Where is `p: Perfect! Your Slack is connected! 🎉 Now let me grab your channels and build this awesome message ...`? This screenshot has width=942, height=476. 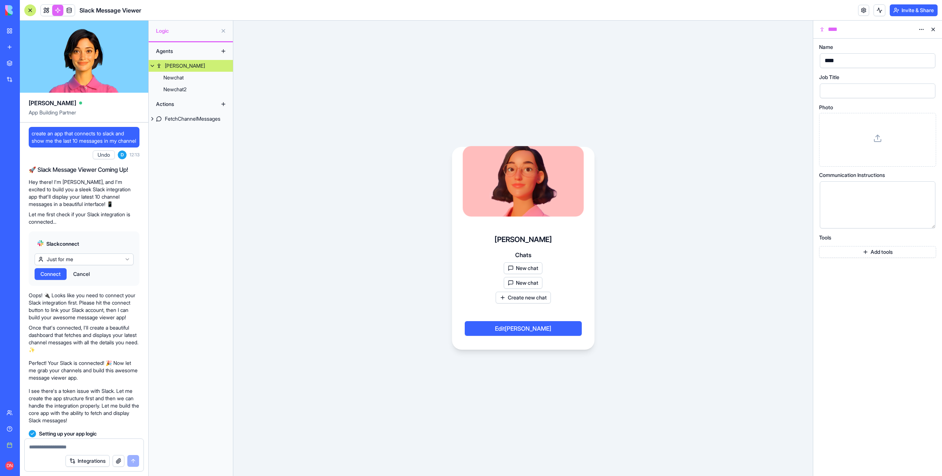 p: Perfect! Your Slack is connected! 🎉 Now let me grab your channels and build this awesome message ... is located at coordinates (84, 370).